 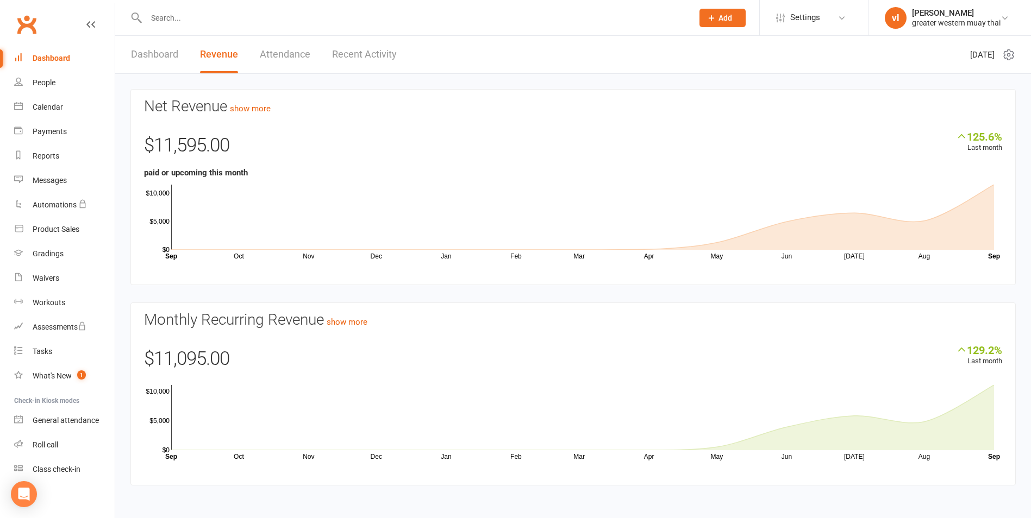 I want to click on a: Clubworx, so click(x=27, y=24).